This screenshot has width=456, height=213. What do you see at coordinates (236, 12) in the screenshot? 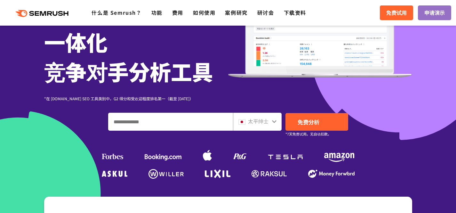
I see `a: 案例研究` at bounding box center [236, 12].